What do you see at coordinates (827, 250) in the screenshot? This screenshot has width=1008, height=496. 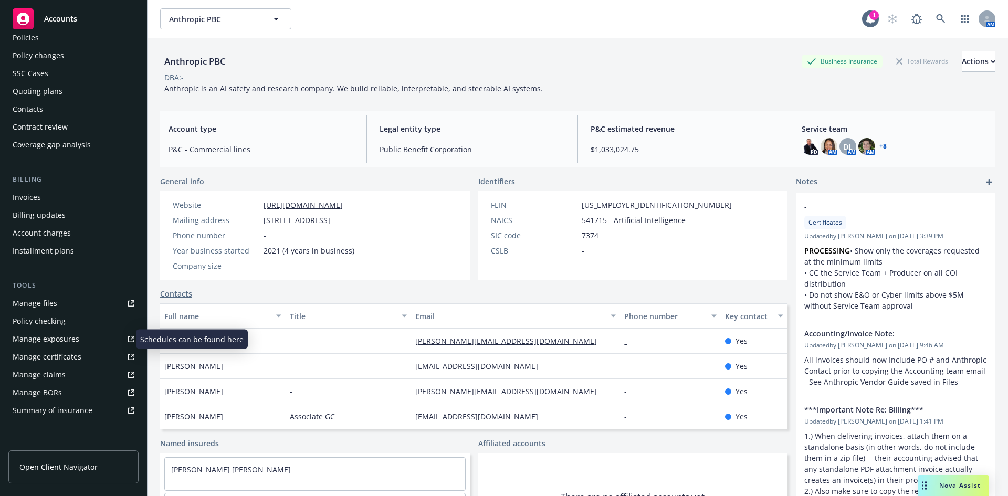 I see `strong: PROCESSING` at bounding box center [827, 250].